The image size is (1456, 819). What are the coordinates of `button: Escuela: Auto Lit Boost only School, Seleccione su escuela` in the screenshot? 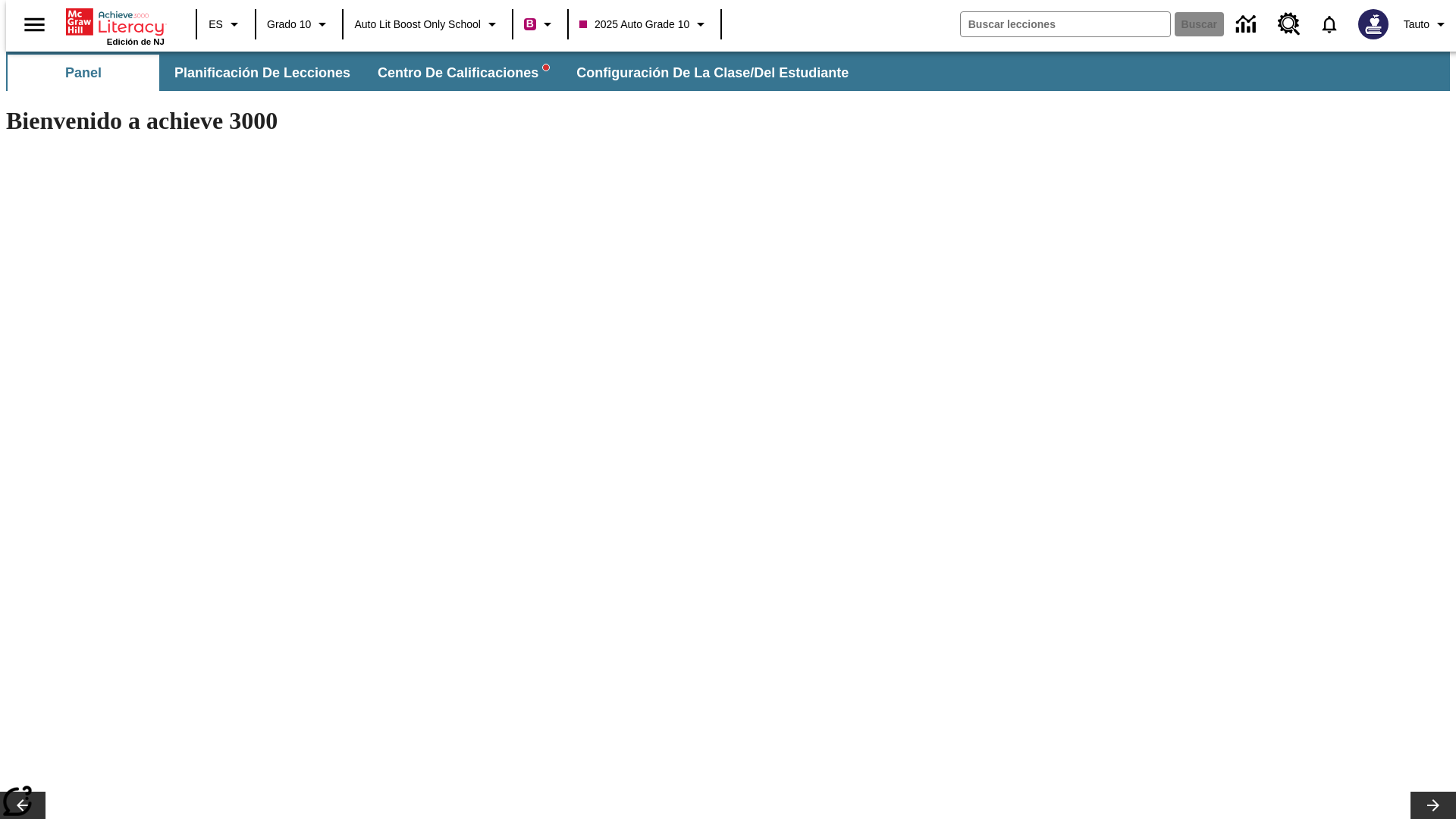 It's located at (428, 24).